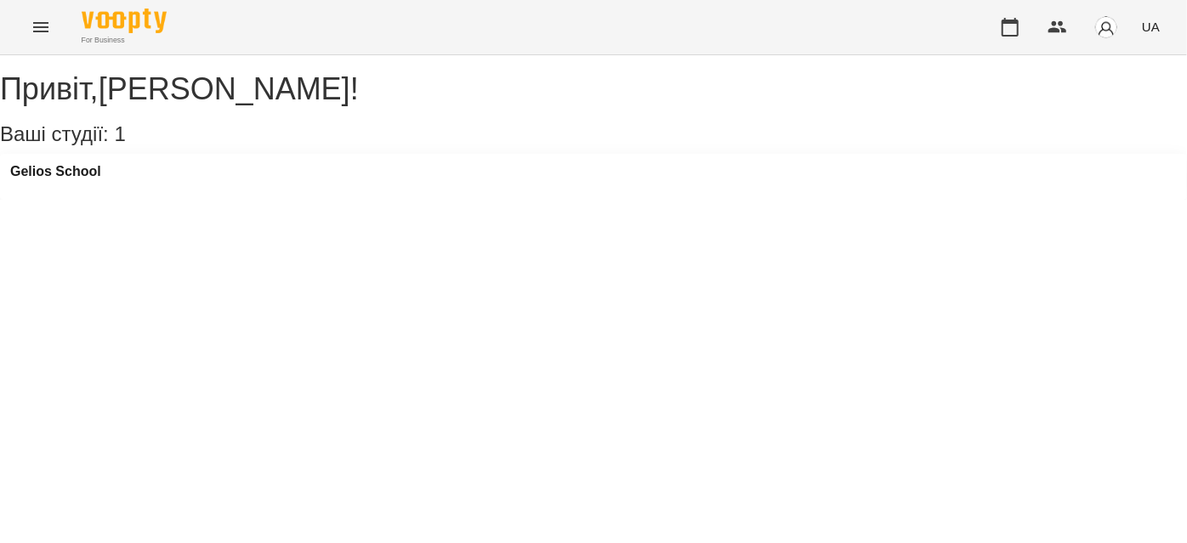 The width and height of the screenshot is (1187, 543). What do you see at coordinates (41, 27) in the screenshot?
I see `button: Menu` at bounding box center [41, 27].